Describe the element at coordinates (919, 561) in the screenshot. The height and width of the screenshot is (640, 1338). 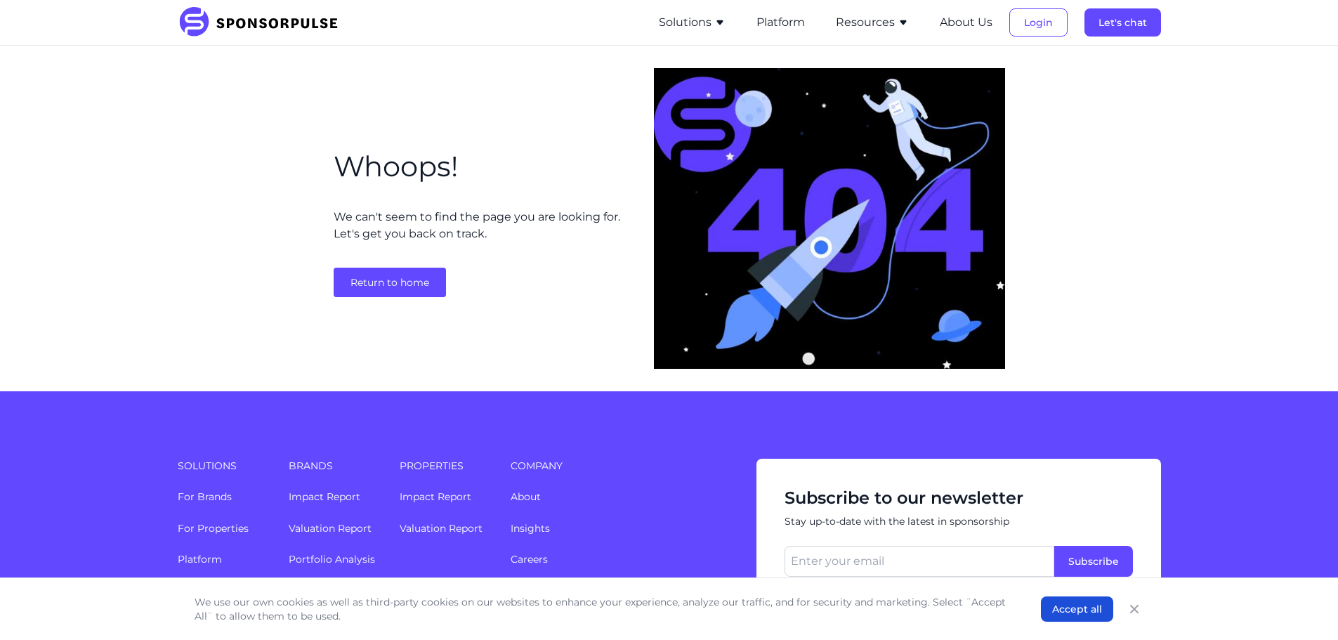
I see `input: Enter your email` at that location.